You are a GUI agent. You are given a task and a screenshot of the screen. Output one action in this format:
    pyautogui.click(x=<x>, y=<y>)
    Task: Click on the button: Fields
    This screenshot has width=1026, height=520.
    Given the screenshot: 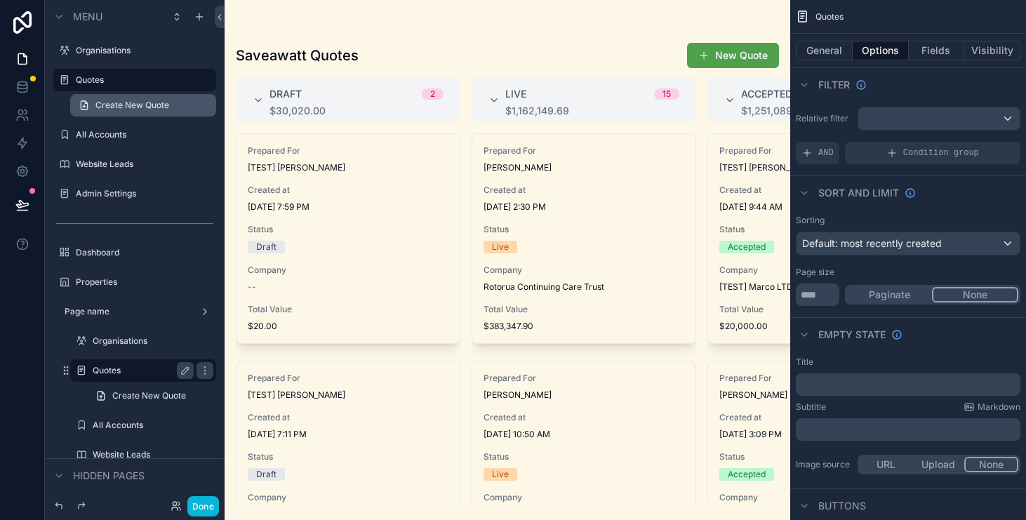 What is the action you would take?
    pyautogui.click(x=937, y=51)
    